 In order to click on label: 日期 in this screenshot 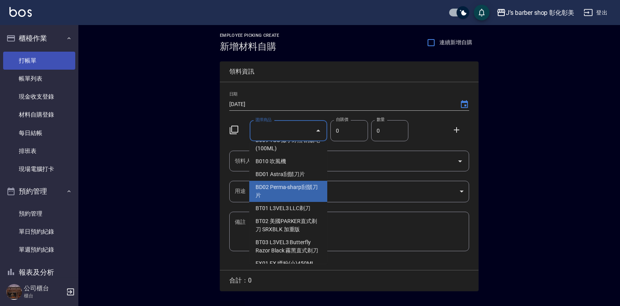, I will do `click(233, 94)`.